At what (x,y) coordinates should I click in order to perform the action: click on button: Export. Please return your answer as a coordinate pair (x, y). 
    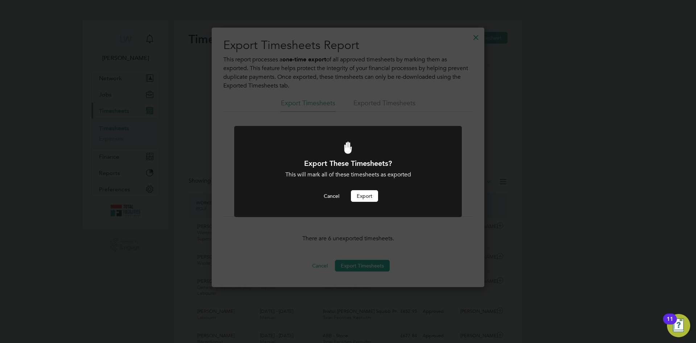
    Looking at the image, I should click on (364, 196).